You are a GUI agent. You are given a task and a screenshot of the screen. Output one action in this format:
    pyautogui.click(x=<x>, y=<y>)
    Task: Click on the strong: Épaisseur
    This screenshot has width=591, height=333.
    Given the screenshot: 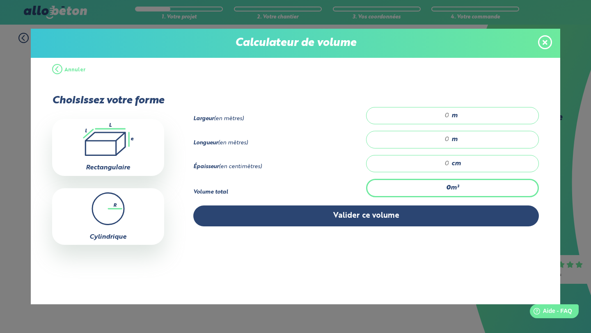 What is the action you would take?
    pyautogui.click(x=206, y=167)
    